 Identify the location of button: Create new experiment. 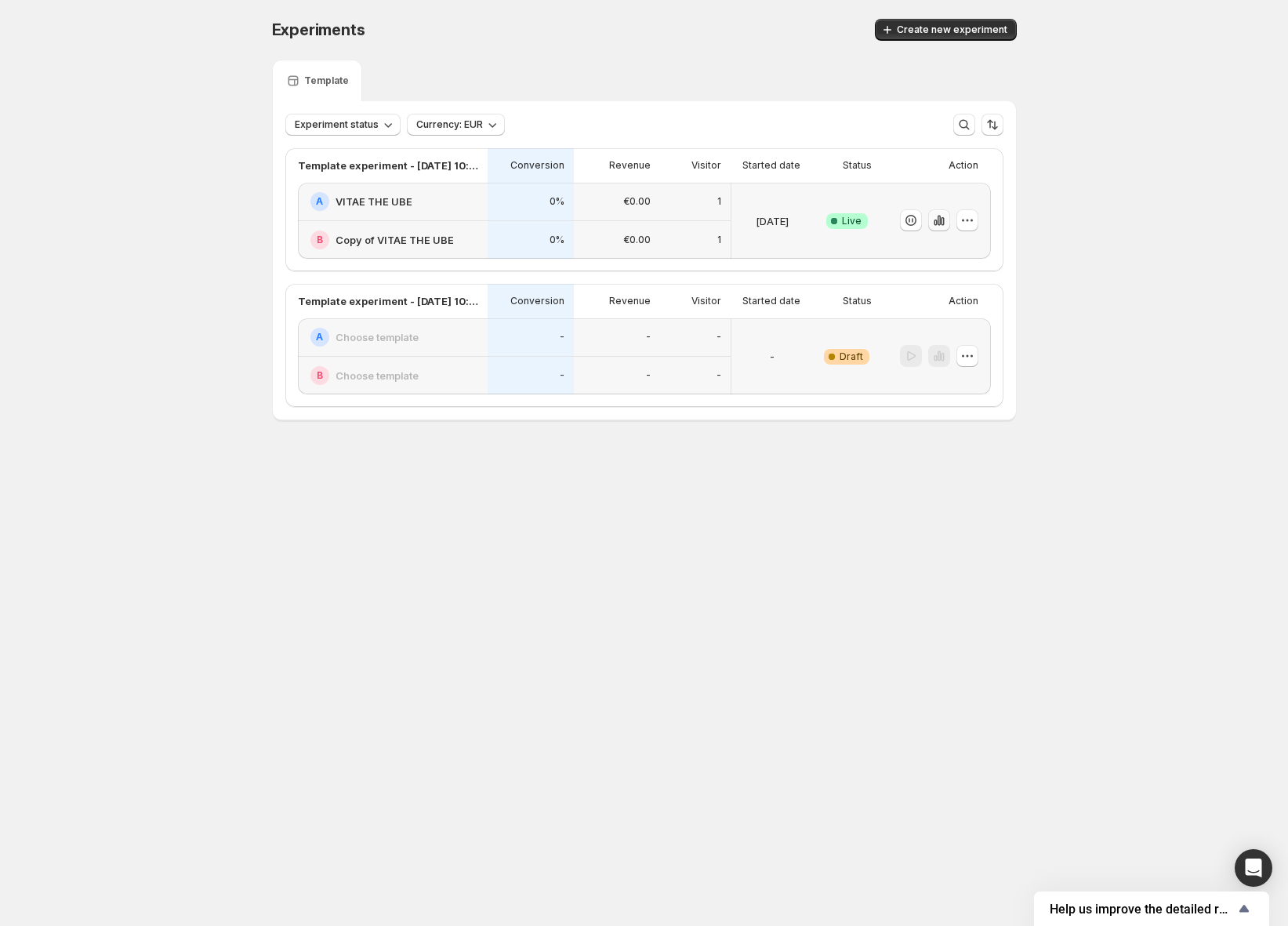
(946, 30).